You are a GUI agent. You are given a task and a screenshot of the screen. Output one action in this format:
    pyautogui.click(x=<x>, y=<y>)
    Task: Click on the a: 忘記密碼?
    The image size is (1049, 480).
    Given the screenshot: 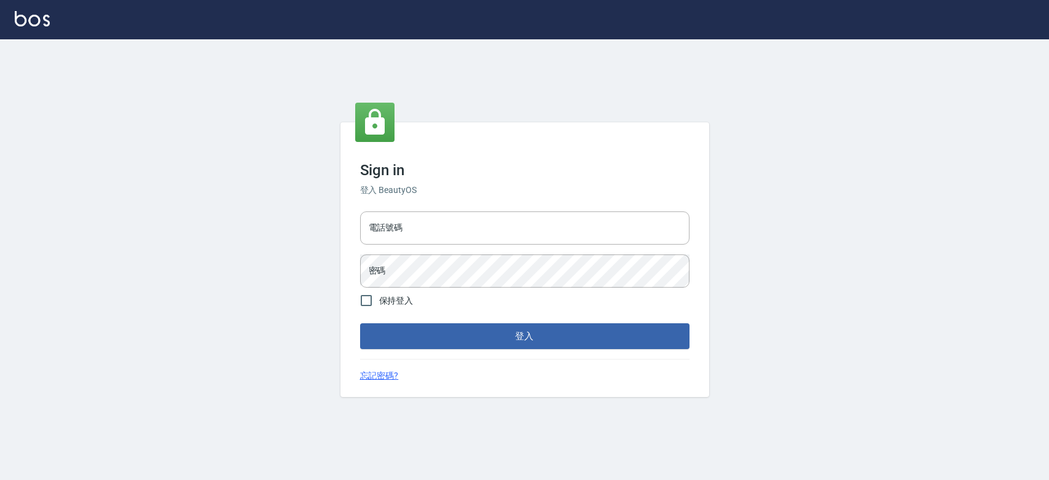 What is the action you would take?
    pyautogui.click(x=379, y=376)
    